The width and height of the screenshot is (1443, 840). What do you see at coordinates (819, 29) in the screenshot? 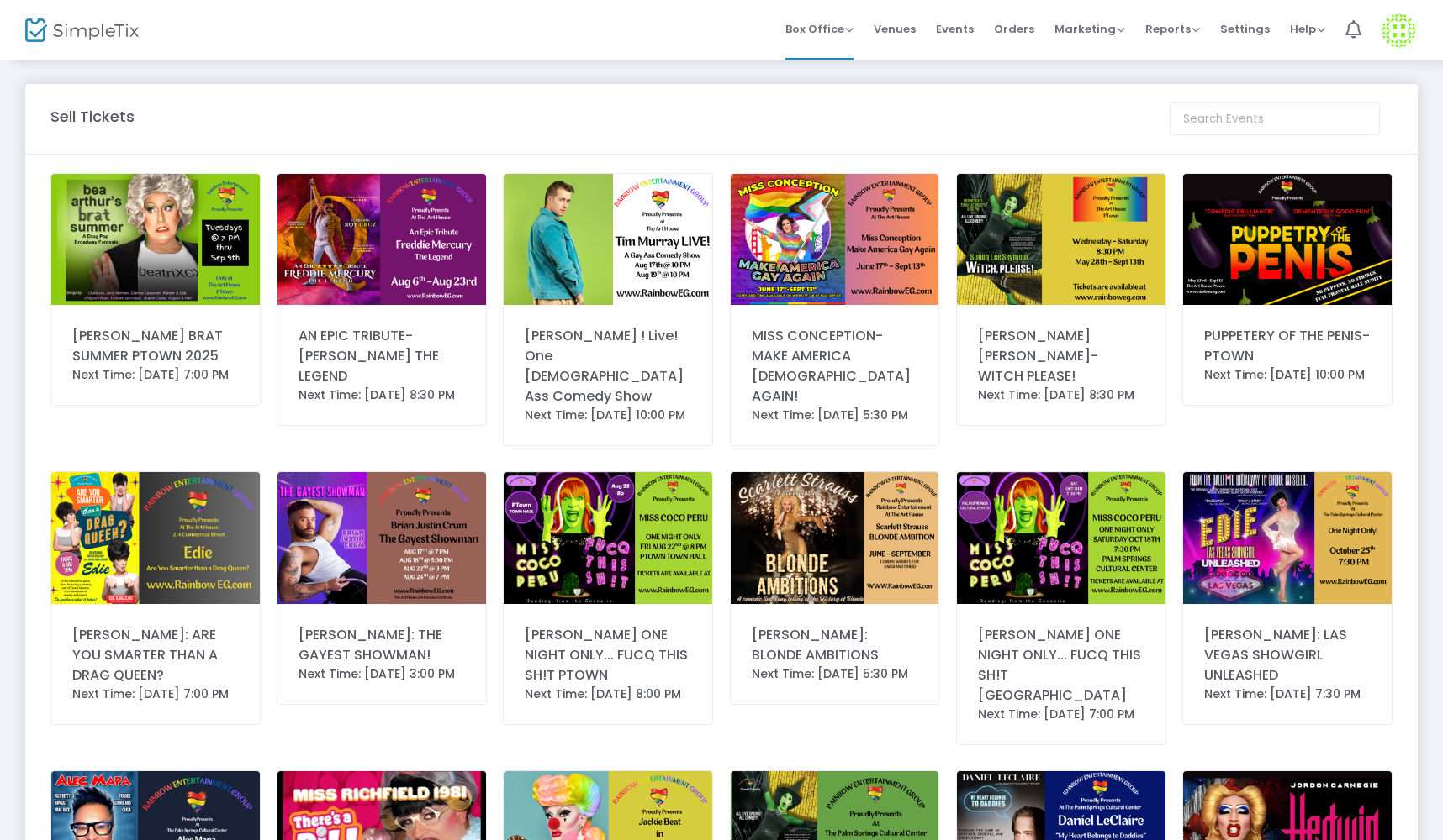
I see `span: Box Office` at bounding box center [819, 29].